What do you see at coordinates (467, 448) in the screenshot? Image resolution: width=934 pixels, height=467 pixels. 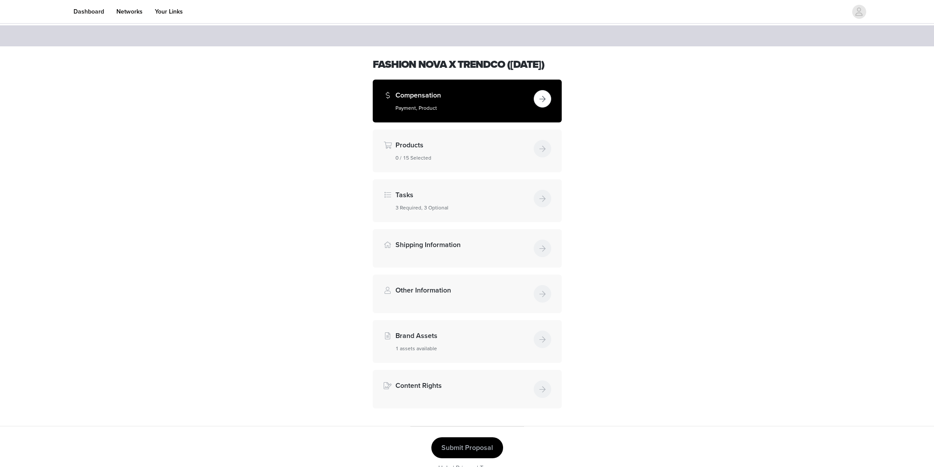 I see `button: Submit Proposal` at bounding box center [467, 448].